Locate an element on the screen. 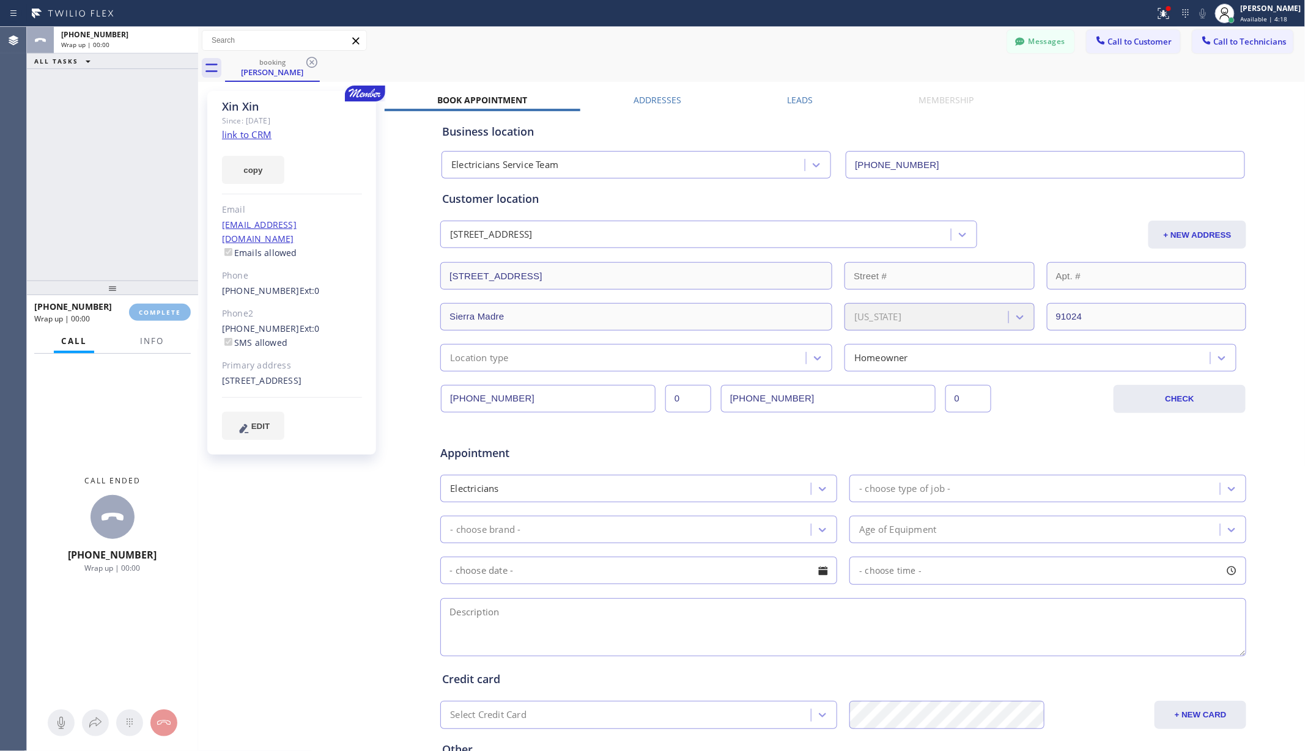 The width and height of the screenshot is (1305, 751). button: Open directory is located at coordinates (95, 723).